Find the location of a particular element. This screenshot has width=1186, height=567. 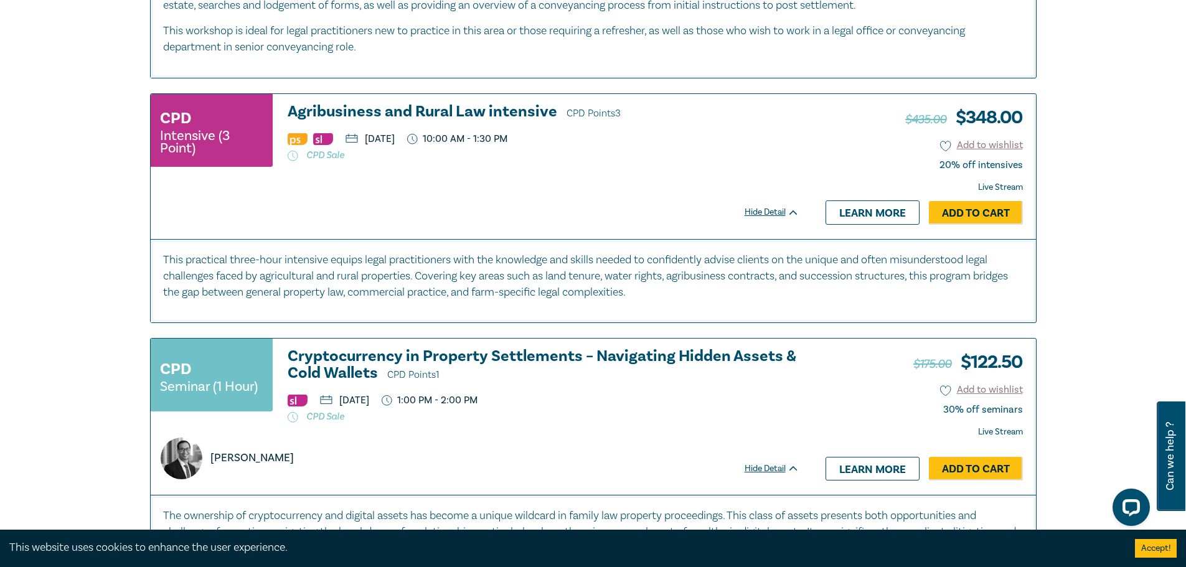

p: The ownership of cryptocurrency and digital assets has become a unique wildcard in family law pro... is located at coordinates (593, 532).